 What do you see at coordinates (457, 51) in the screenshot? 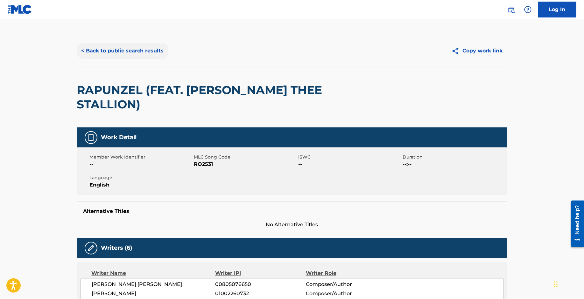
I see `img: Copy work link` at bounding box center [457, 51].